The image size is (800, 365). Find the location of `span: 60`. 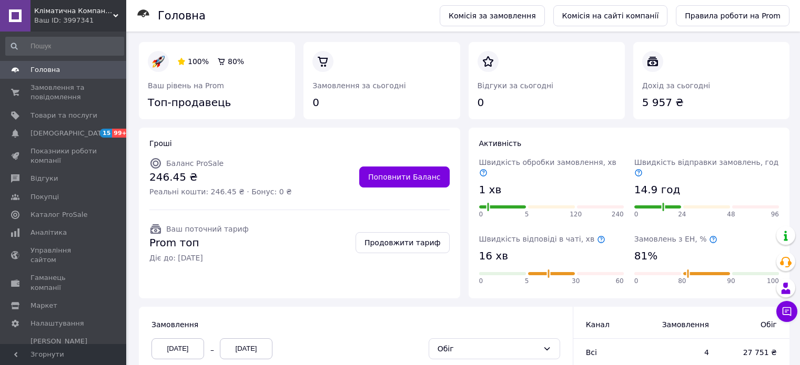

span: 60 is located at coordinates (619, 281).